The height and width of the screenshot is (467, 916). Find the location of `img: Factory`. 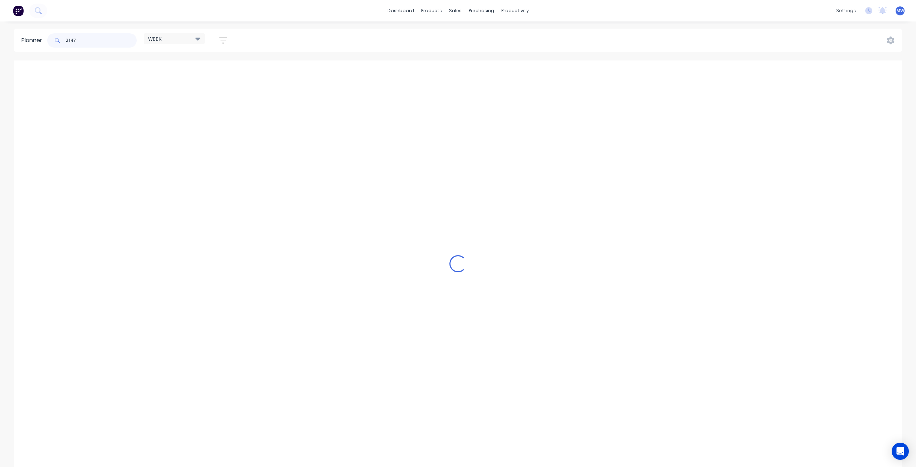

img: Factory is located at coordinates (18, 11).